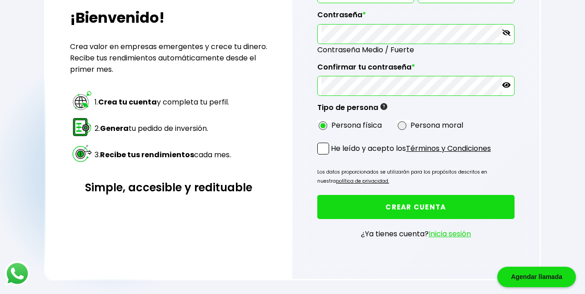  I want to click on img: gfR76cHglkPwleuBLjWdxeZVvX9Wp6JBDmjRYY8JYDQn16A2ICN00zLTgIroGa6qie5tIuWH7V3AapTKqzv+oMZsGfMUqL5JM..., so click(384, 106).